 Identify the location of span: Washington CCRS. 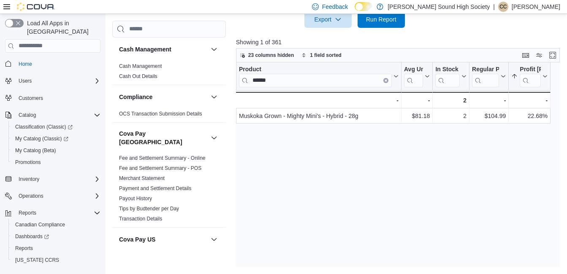
(56, 260).